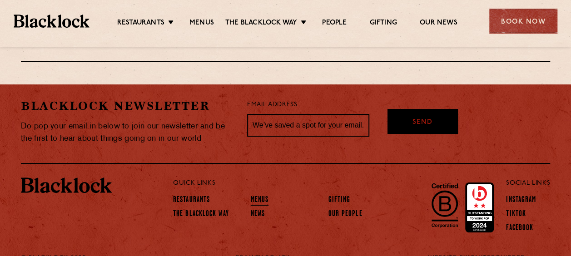 The image size is (571, 256). I want to click on a: Instagram, so click(521, 201).